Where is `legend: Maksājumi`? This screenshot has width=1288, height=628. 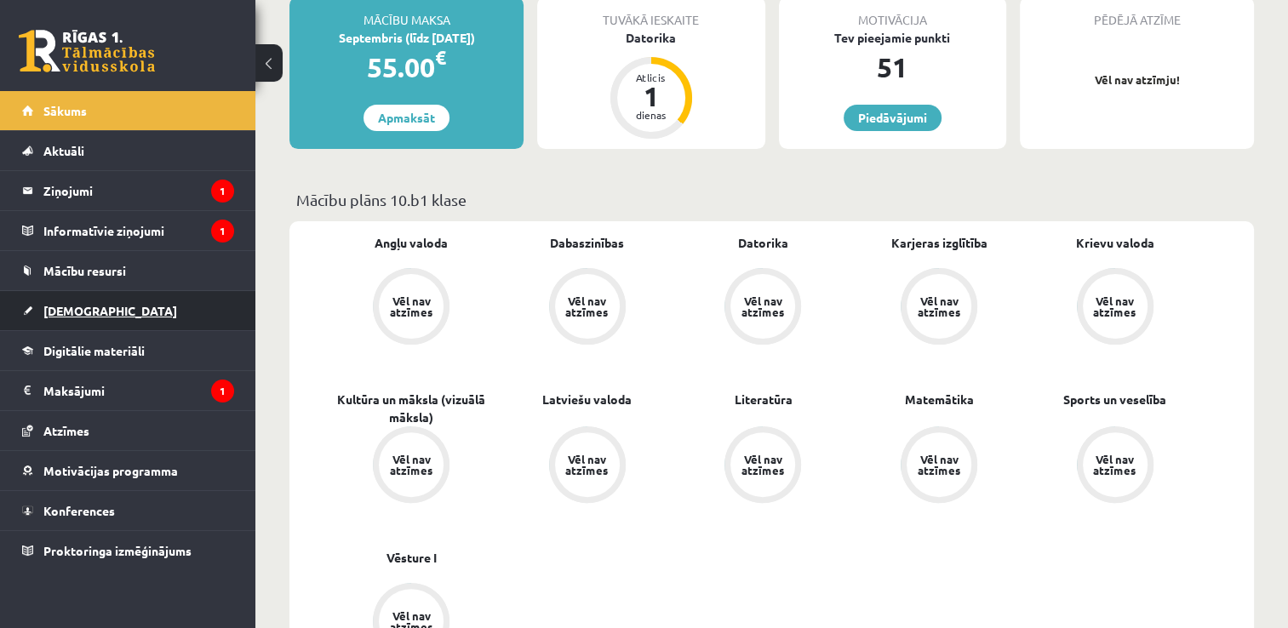
legend: Maksājumi is located at coordinates (139, 391).